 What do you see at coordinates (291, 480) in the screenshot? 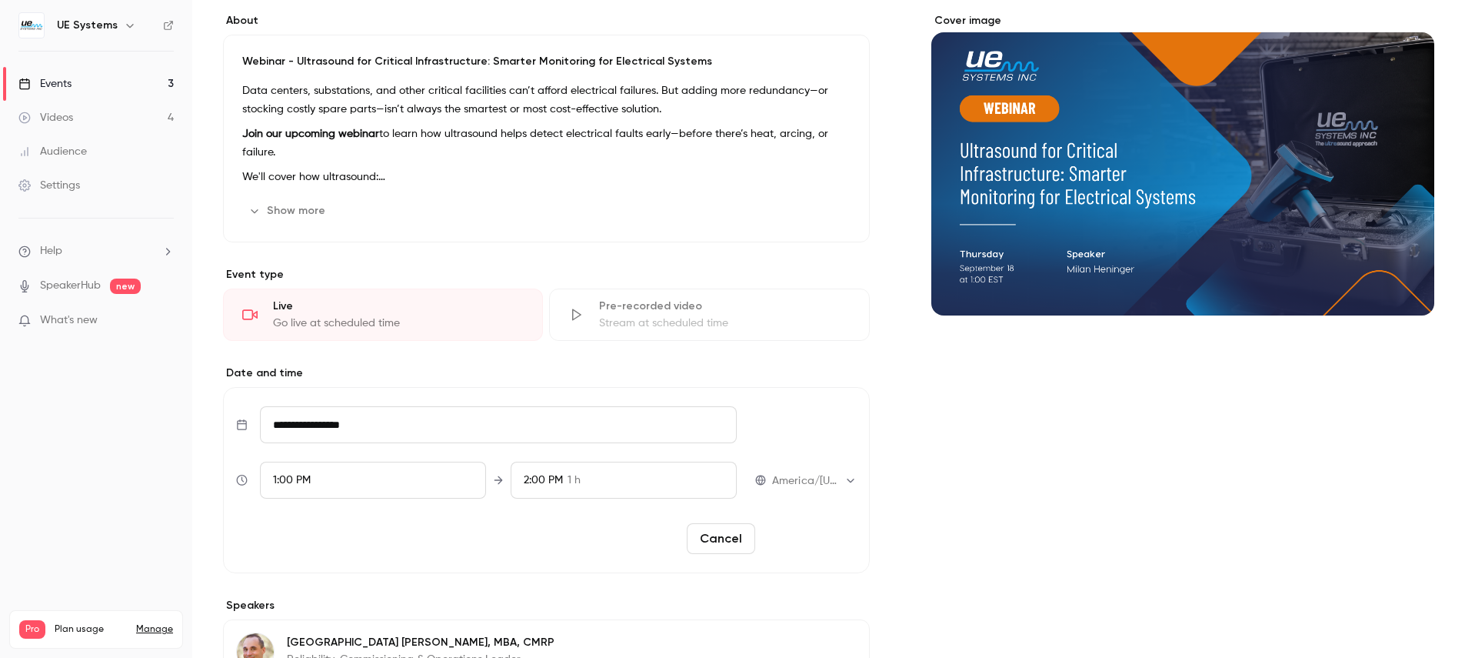
I see `span: 1:00 PM` at bounding box center [291, 480].